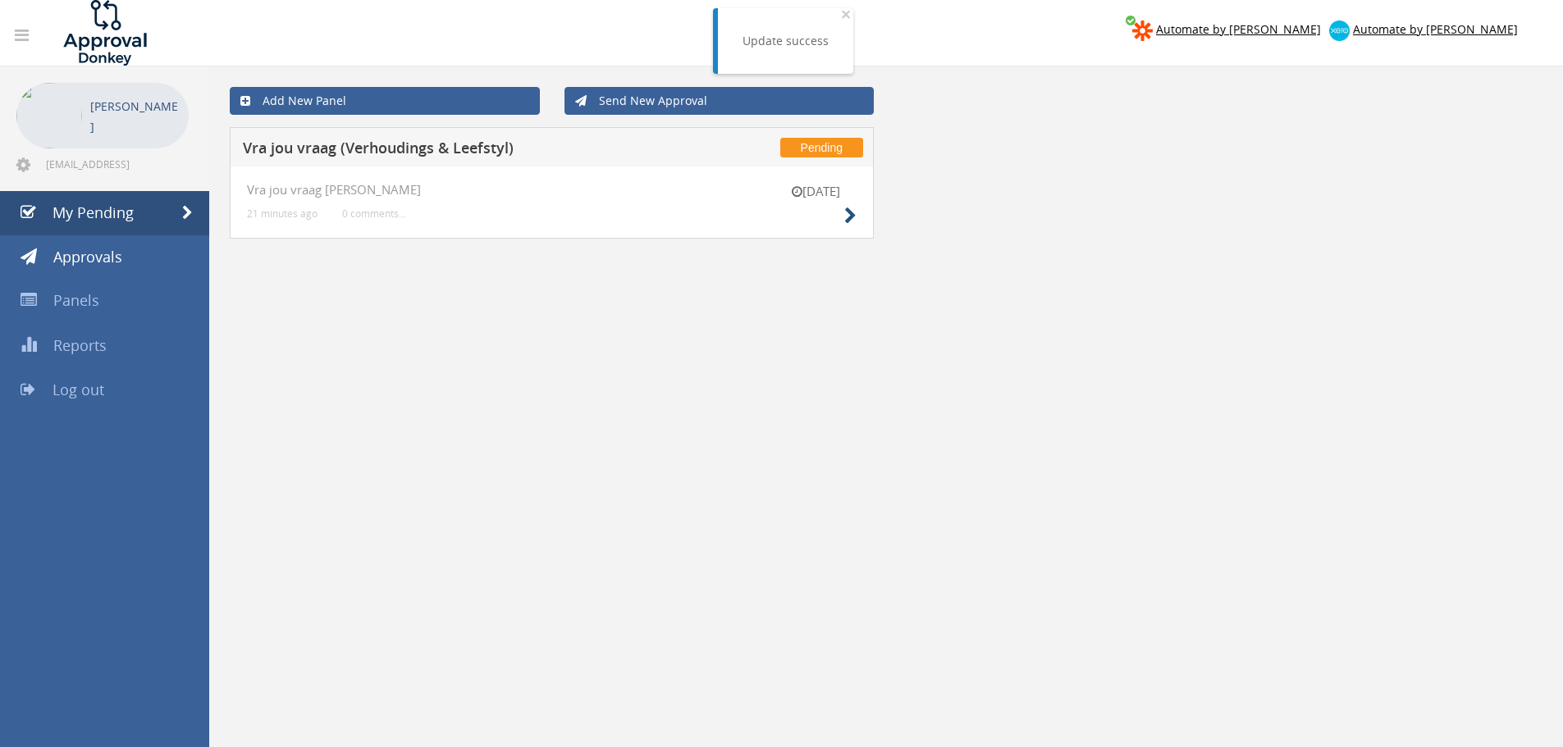 The width and height of the screenshot is (1563, 747). Describe the element at coordinates (459, 150) in the screenshot. I see `h5: Vra jou vraag (Verhoudings & Leefstyl)` at that location.